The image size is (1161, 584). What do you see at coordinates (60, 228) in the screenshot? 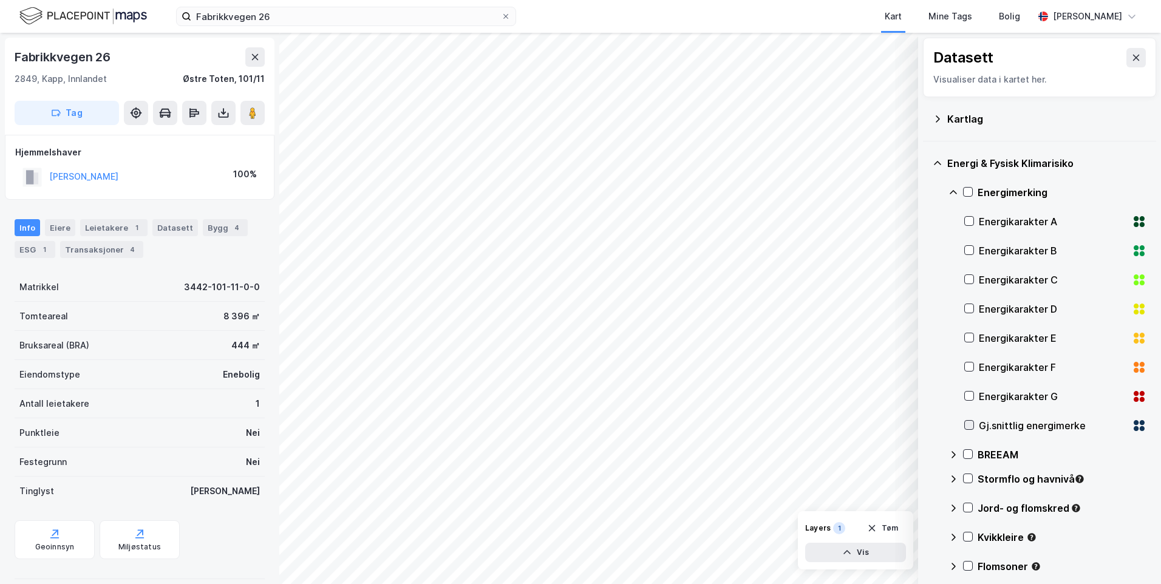
I see `div: Eiere` at bounding box center [60, 228].